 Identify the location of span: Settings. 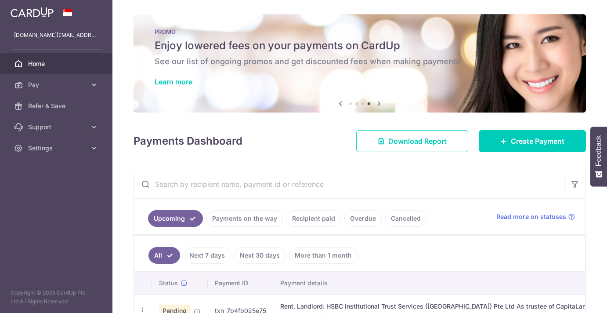
(57, 148).